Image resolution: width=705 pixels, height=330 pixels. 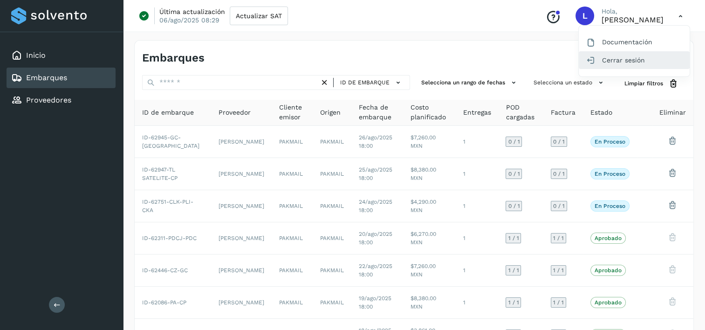 I want to click on a: Inicio, so click(x=36, y=55).